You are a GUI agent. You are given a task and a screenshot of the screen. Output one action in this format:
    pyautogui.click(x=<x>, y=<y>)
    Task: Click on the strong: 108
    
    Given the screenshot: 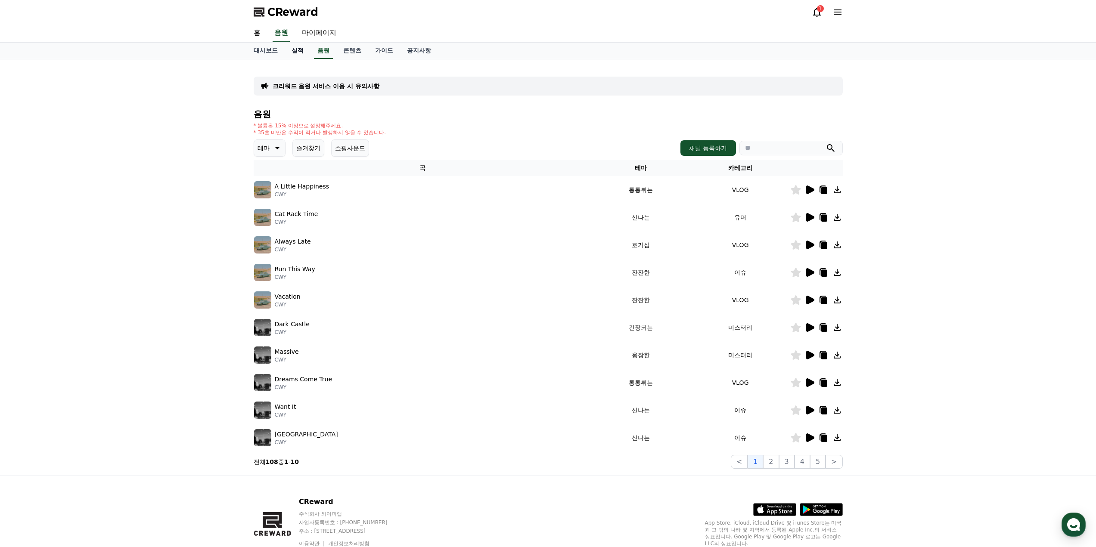 What is the action you would take?
    pyautogui.click(x=272, y=462)
    